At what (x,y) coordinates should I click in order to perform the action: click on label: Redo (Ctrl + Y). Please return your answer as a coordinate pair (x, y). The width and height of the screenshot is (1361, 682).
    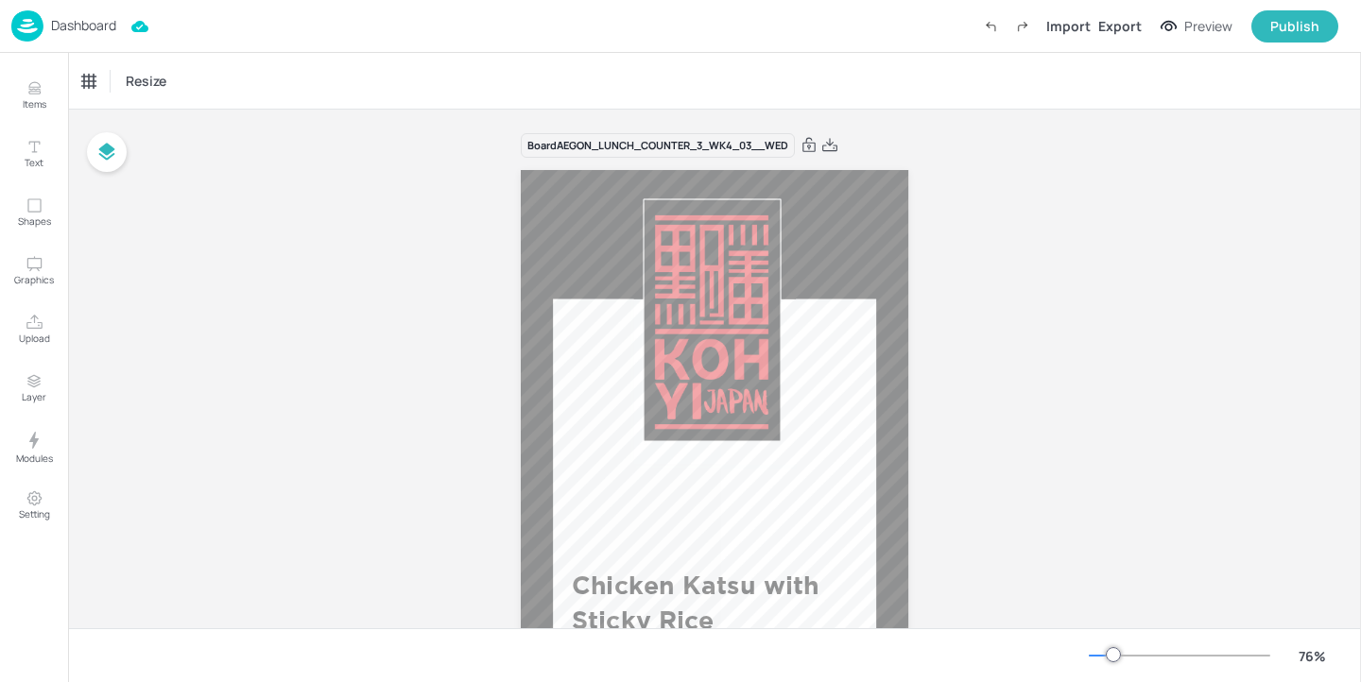
    Looking at the image, I should click on (1023, 26).